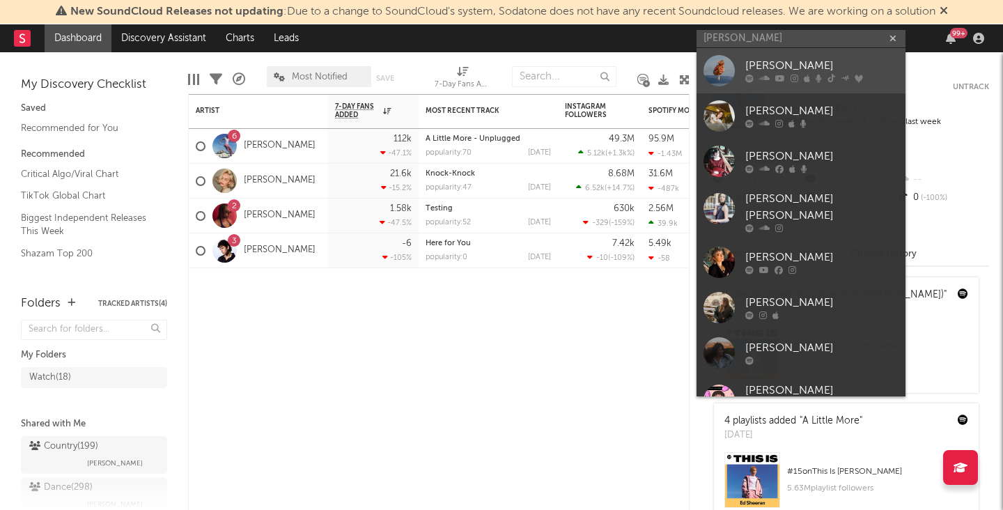  What do you see at coordinates (448, 152) in the screenshot?
I see `div: popularity: 70` at bounding box center [448, 152].